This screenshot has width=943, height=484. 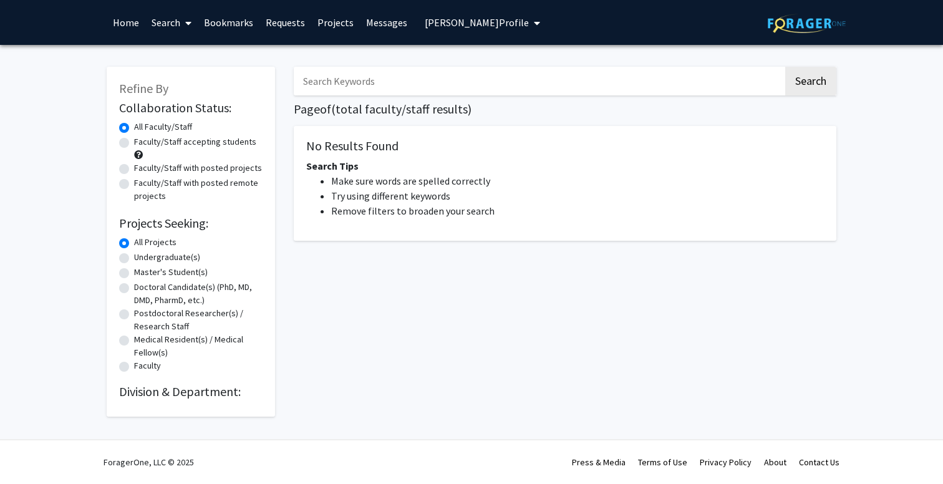 What do you see at coordinates (148, 462) in the screenshot?
I see `div: ForagerOne, LLC © 2025` at bounding box center [148, 462].